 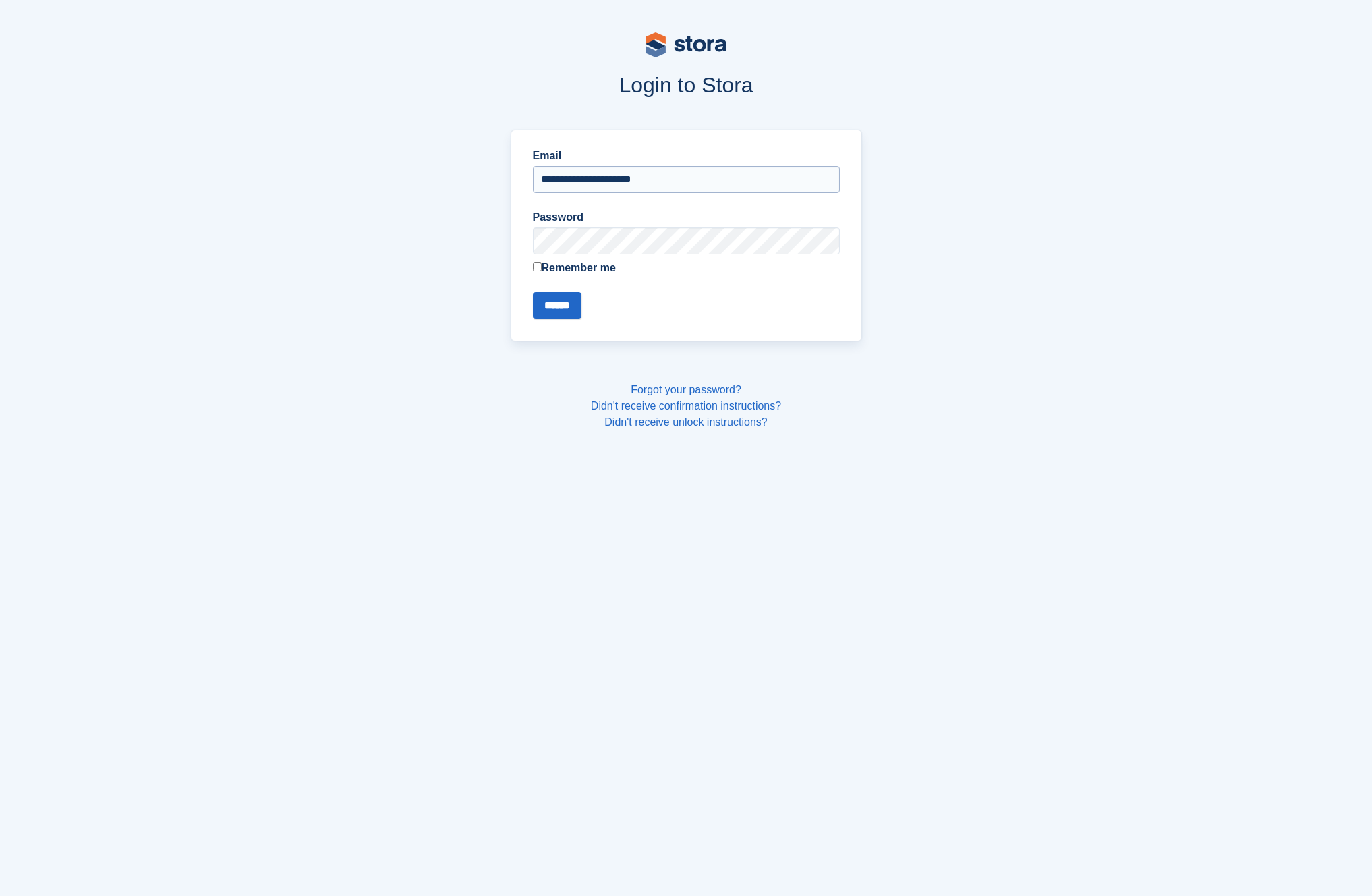 What do you see at coordinates (686, 44) in the screenshot?
I see `img: stora-logo-53a41332b3708ae10de48c4981b4e9114cc0af31d8433b30ea865607fb682f29.svg` at bounding box center [686, 44].